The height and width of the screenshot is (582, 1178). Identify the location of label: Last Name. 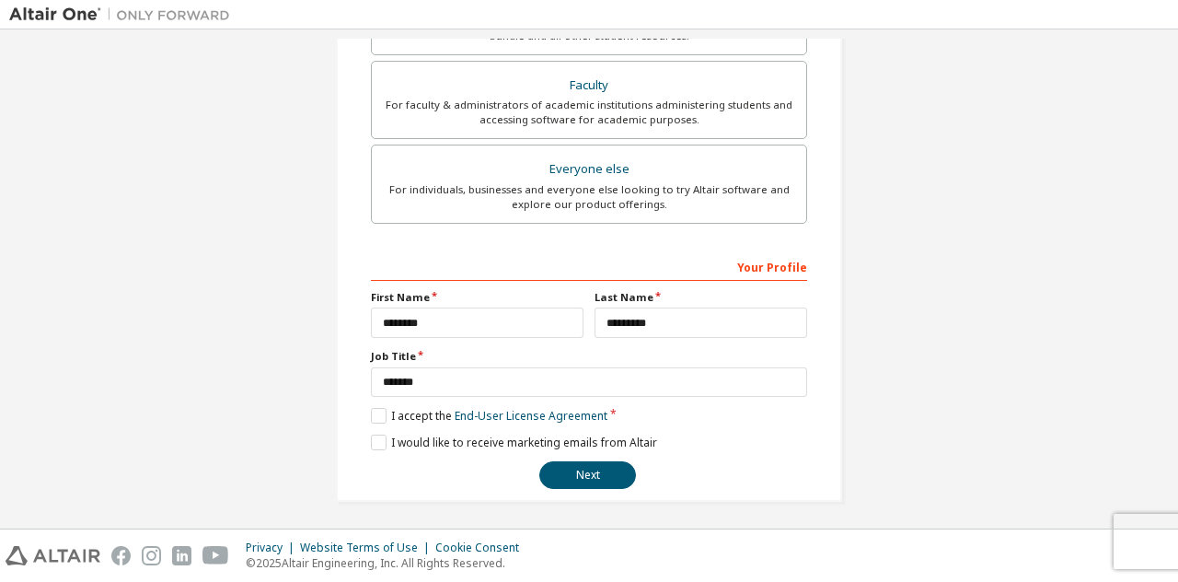
(701, 297).